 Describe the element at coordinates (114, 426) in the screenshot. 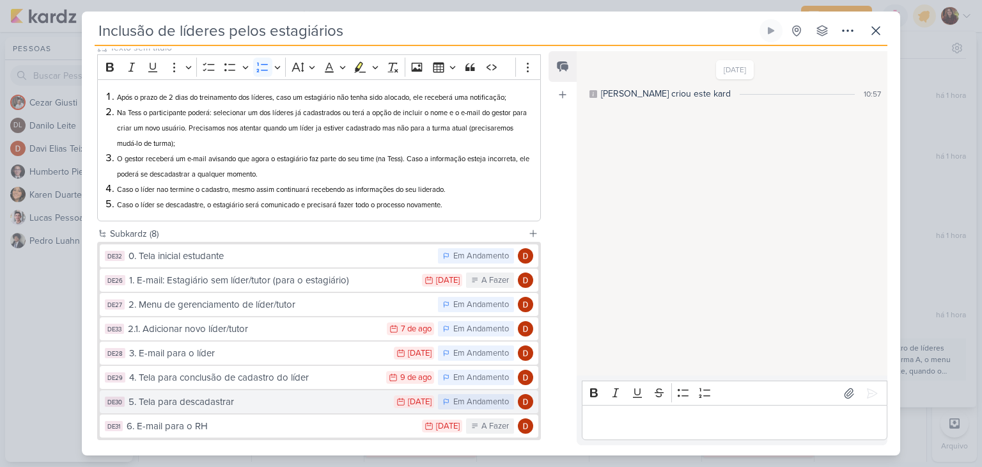

I see `div: DE31` at that location.